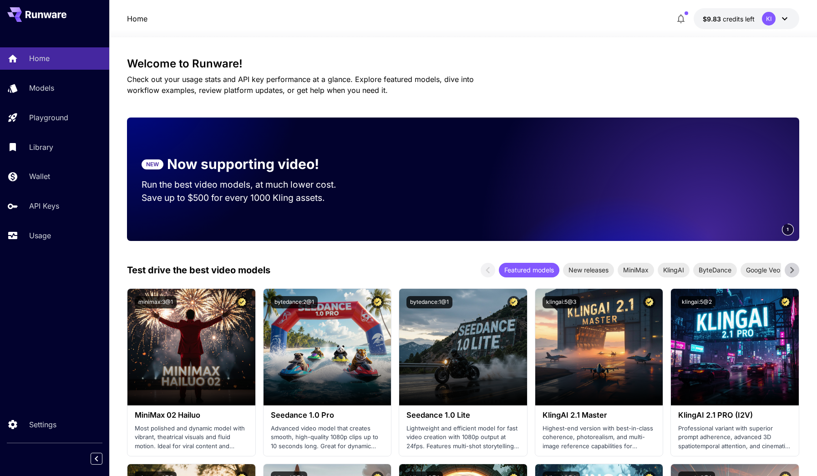 The image size is (817, 476). I want to click on p: Playground, so click(49, 117).